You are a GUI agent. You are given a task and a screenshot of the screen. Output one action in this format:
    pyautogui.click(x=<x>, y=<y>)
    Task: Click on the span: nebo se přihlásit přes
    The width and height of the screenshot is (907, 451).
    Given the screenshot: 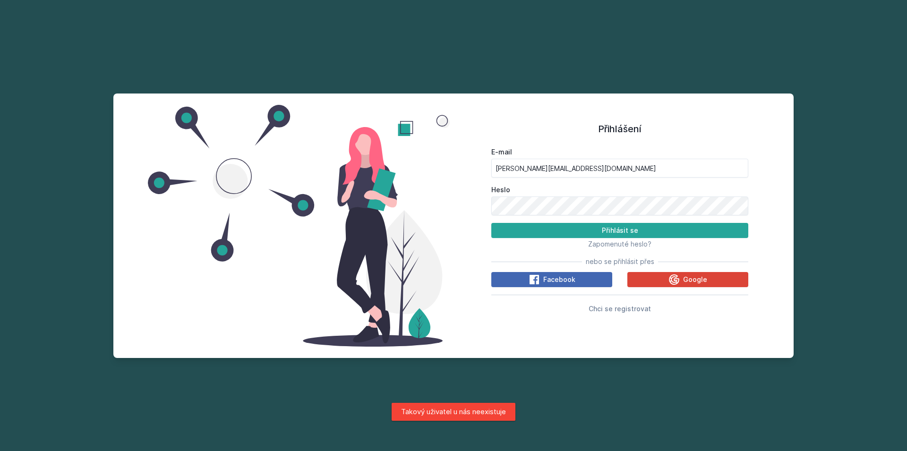 What is the action you would take?
    pyautogui.click(x=620, y=262)
    